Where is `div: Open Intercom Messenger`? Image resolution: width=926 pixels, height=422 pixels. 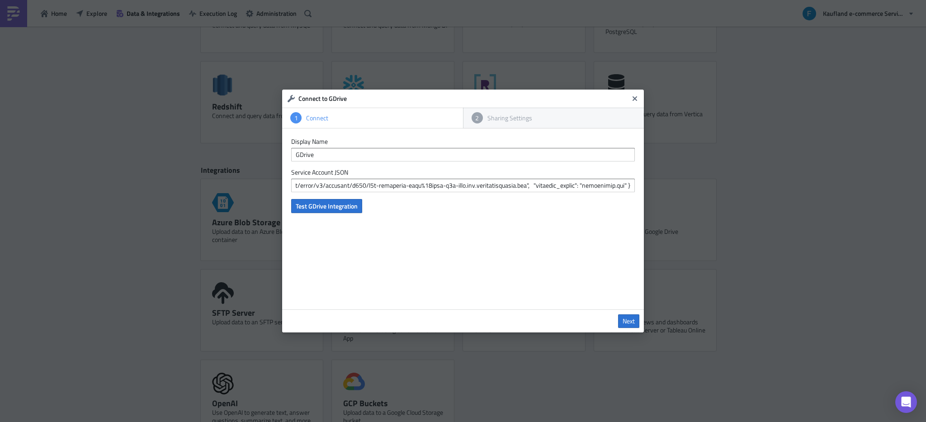
div: Open Intercom Messenger is located at coordinates (906, 402).